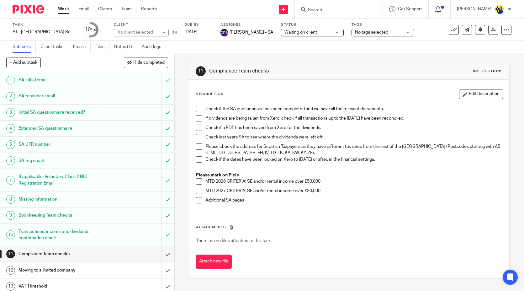  What do you see at coordinates (64, 199) in the screenshot?
I see `h1: Missing information` at bounding box center [64, 199].